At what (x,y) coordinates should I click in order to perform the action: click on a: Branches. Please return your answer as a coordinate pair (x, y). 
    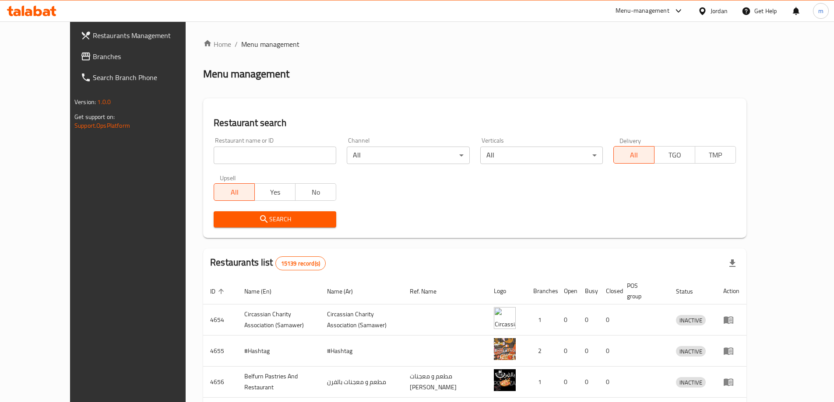
    Looking at the image, I should click on (141, 56).